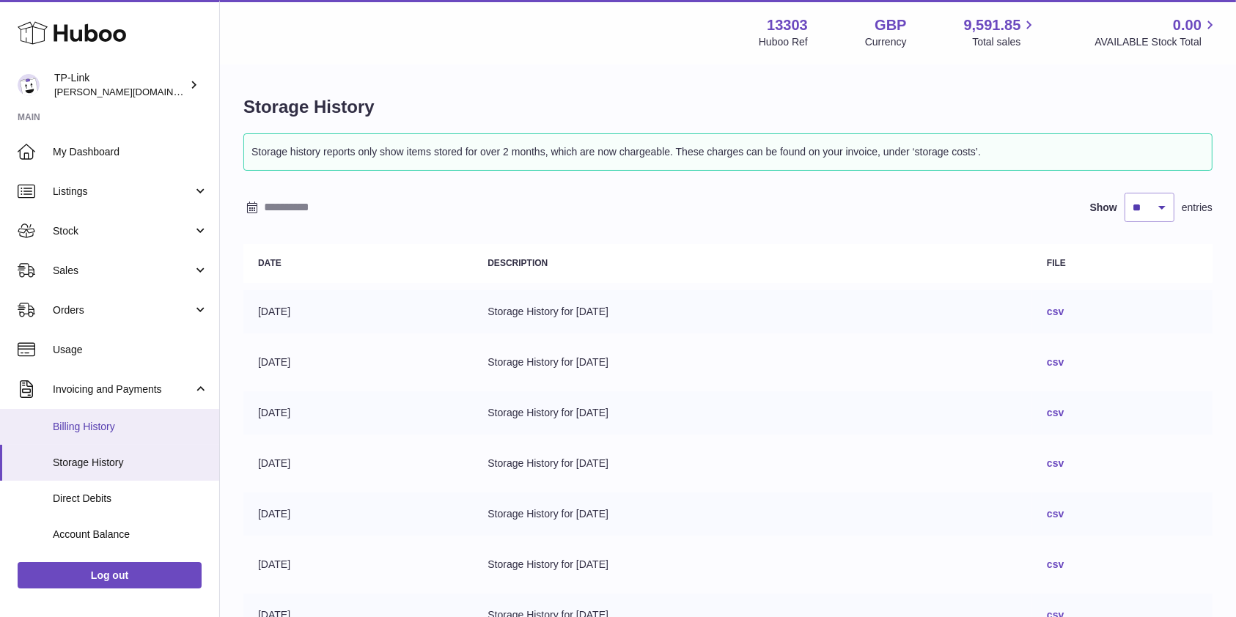  What do you see at coordinates (783, 42) in the screenshot?
I see `div: Huboo Ref` at bounding box center [783, 42].